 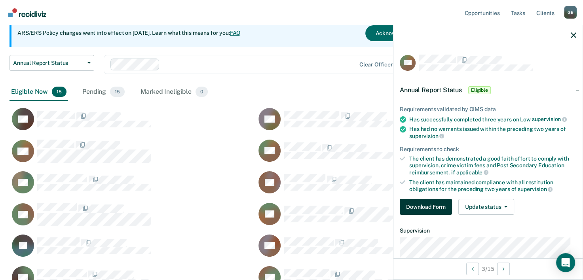 I want to click on div: CaseloadOpportunityCell-05544013, so click(x=133, y=155).